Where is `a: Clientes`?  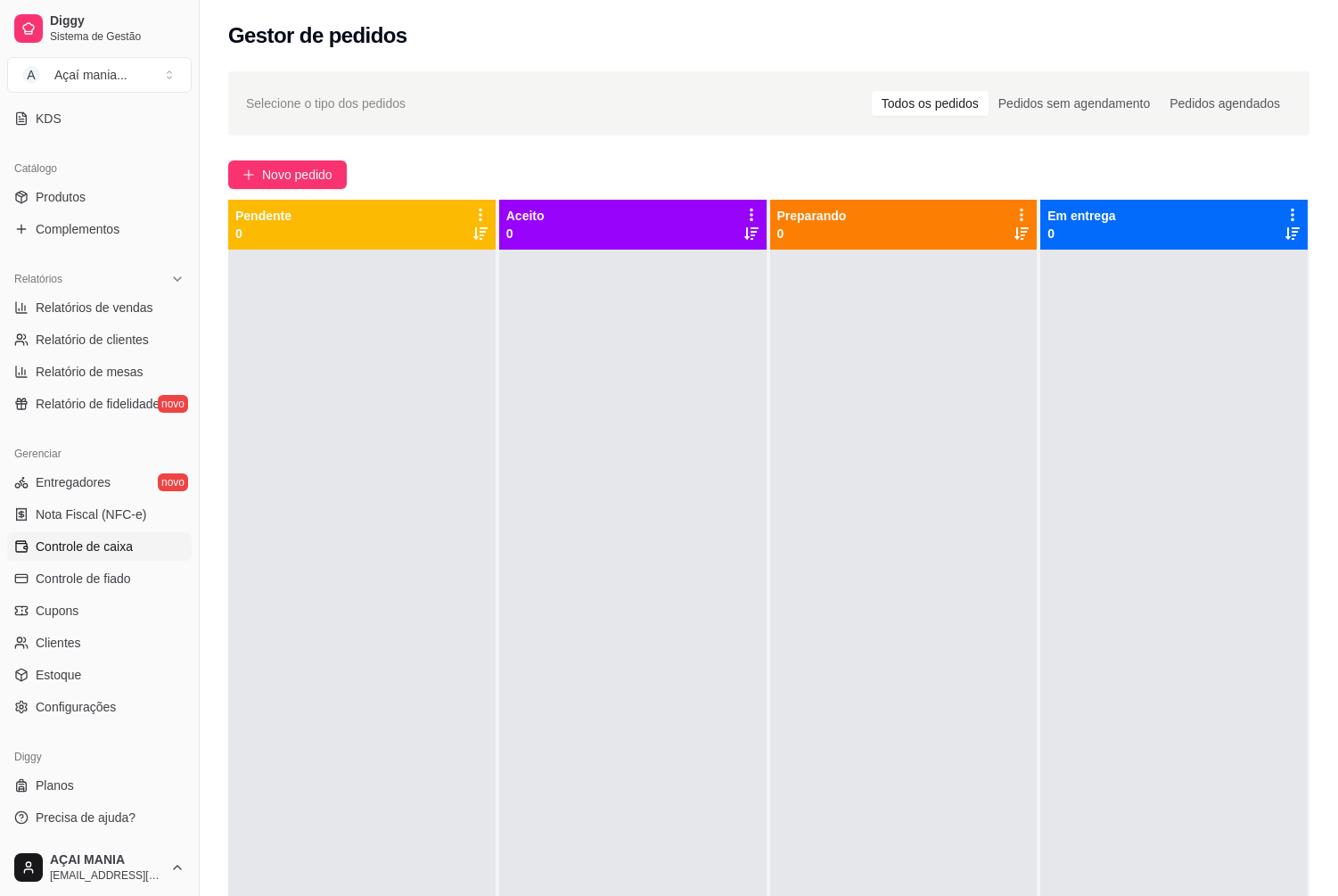 a: Clientes is located at coordinates (99, 643).